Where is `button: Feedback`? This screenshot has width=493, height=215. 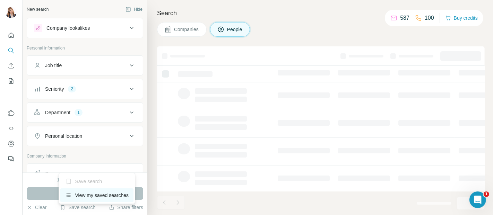
button: Feedback is located at coordinates (11, 159).